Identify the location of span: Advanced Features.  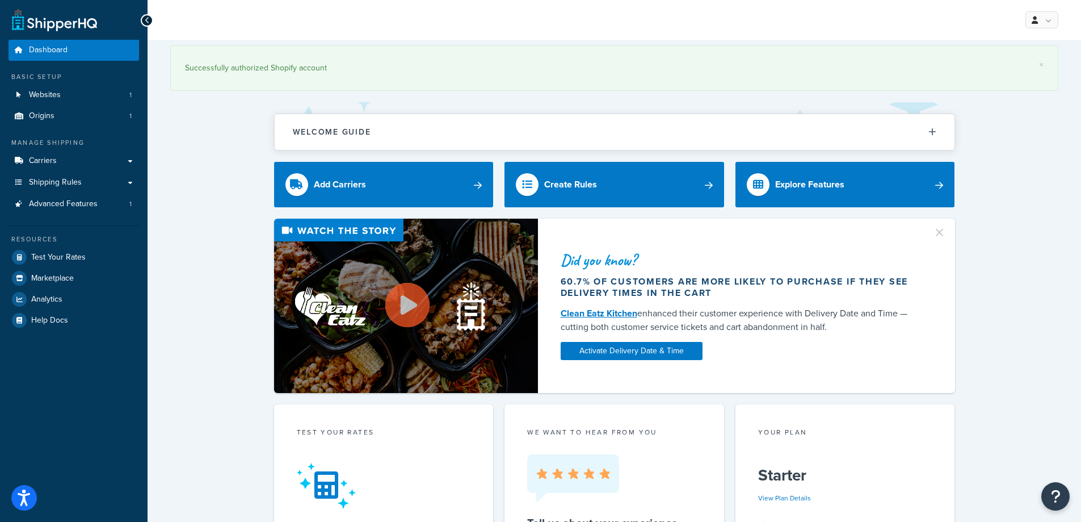
(63, 204).